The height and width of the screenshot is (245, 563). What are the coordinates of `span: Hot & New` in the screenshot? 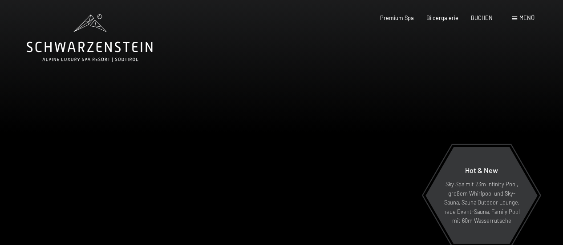 It's located at (482, 170).